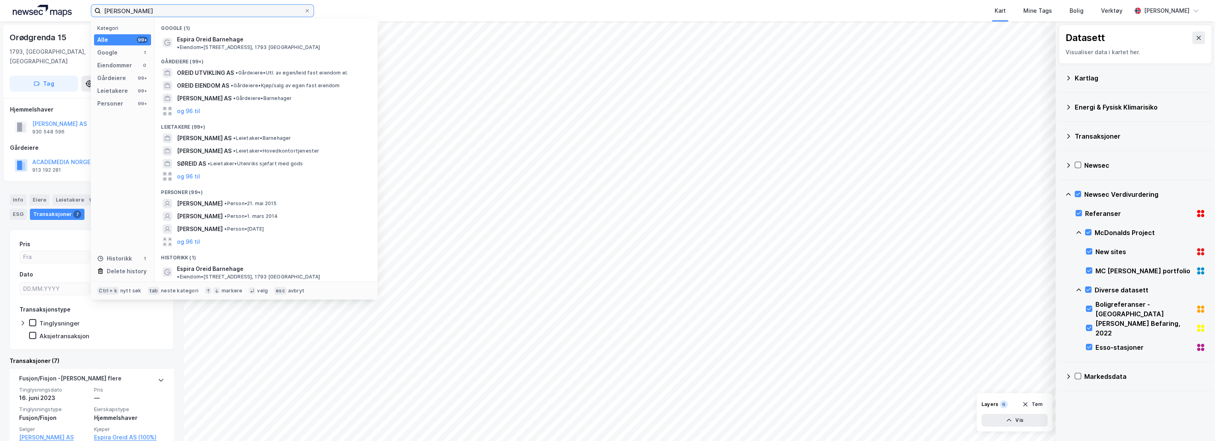 The width and height of the screenshot is (1215, 441). What do you see at coordinates (129, 390) in the screenshot?
I see `span: Pris` at bounding box center [129, 390].